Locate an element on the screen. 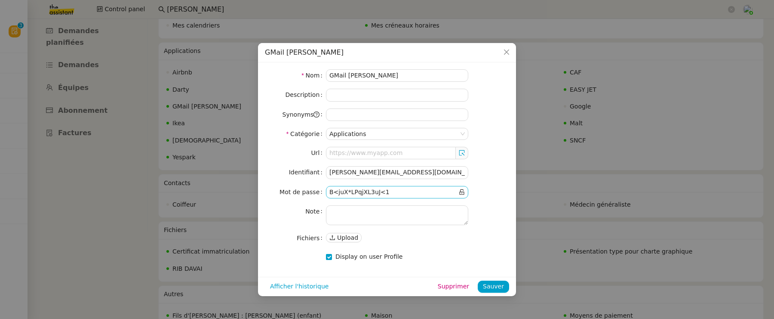  button: Upload is located at coordinates (344, 237).